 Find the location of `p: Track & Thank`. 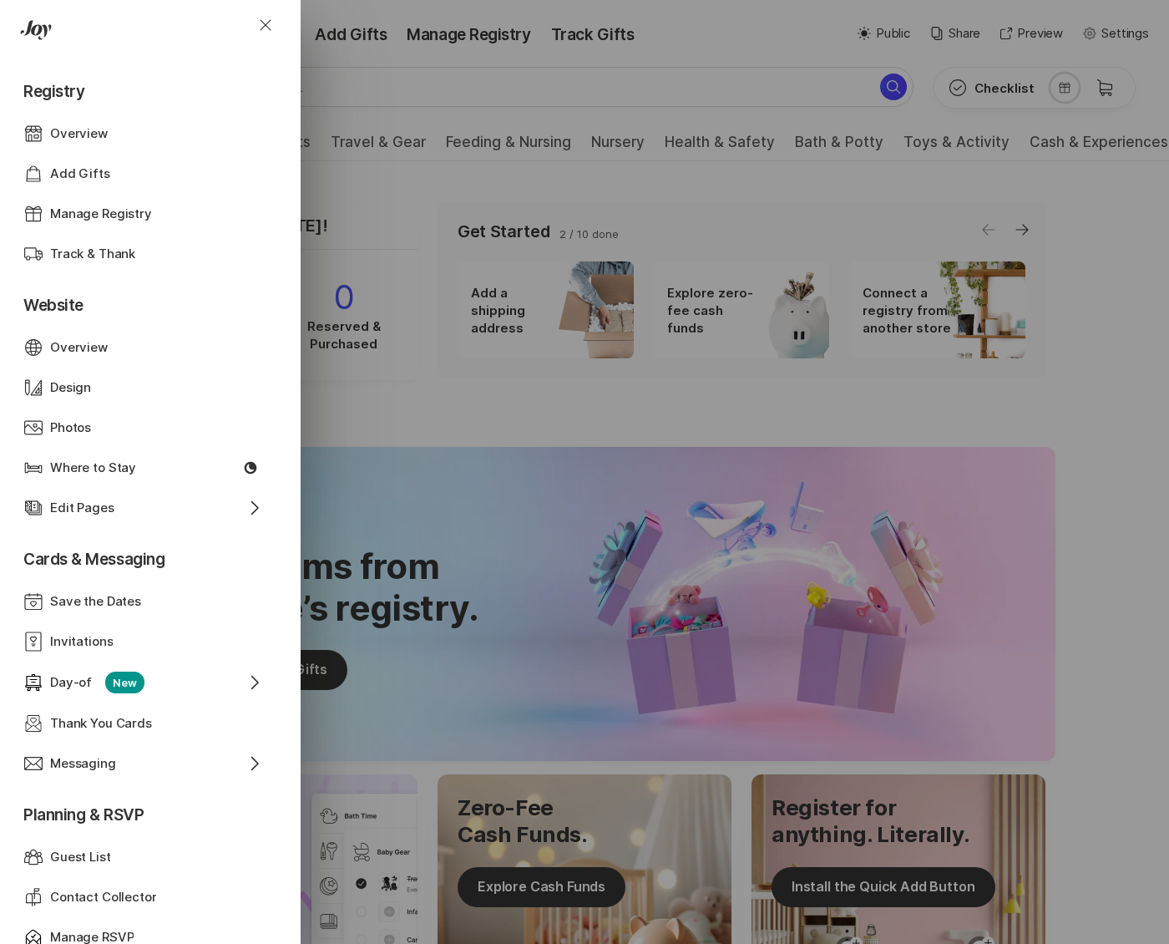

p: Track & Thank is located at coordinates (93, 254).